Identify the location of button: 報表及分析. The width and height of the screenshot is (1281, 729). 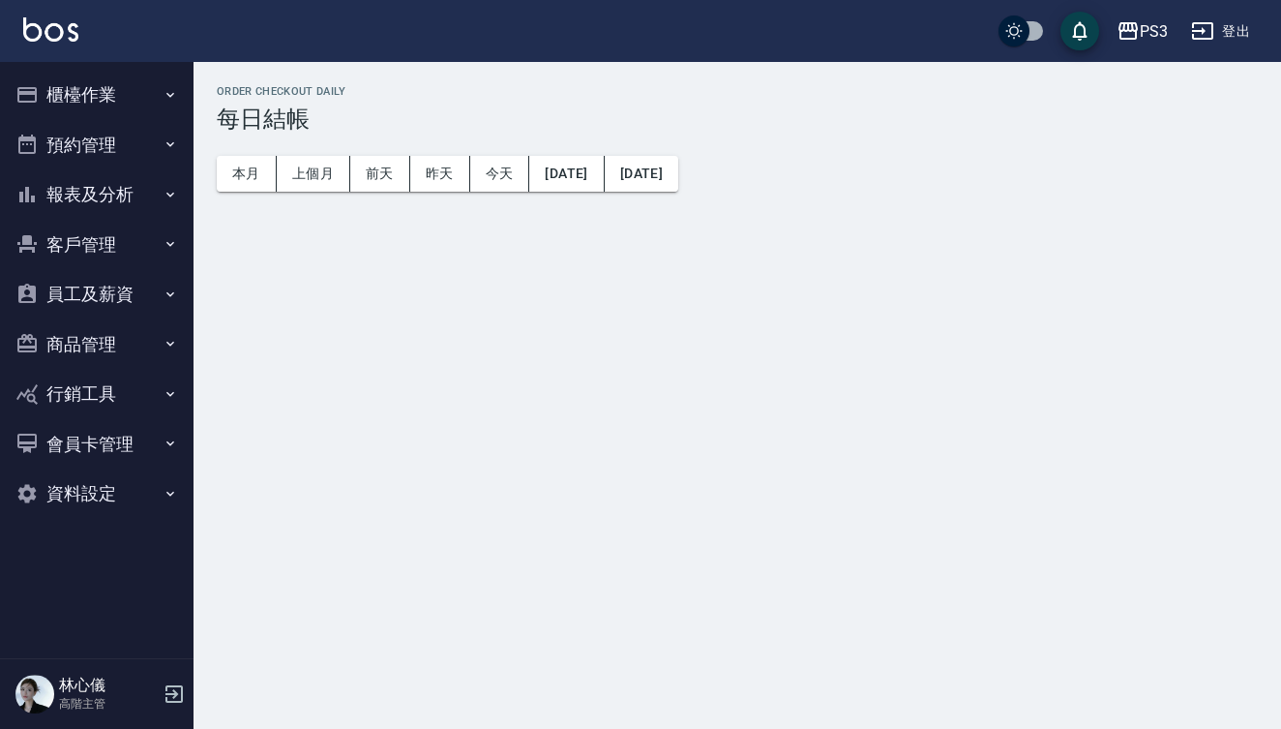
(97, 194).